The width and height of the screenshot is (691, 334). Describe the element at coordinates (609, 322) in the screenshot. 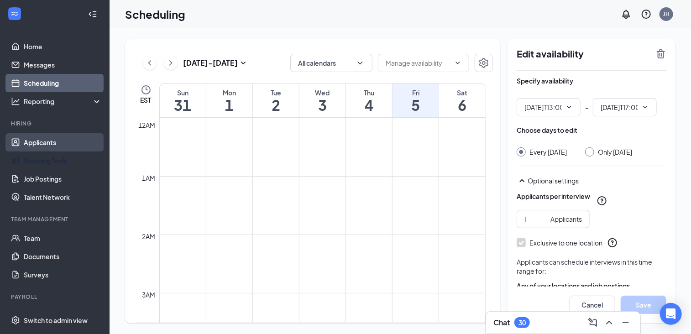

I see `svg: ChevronUp` at that location.